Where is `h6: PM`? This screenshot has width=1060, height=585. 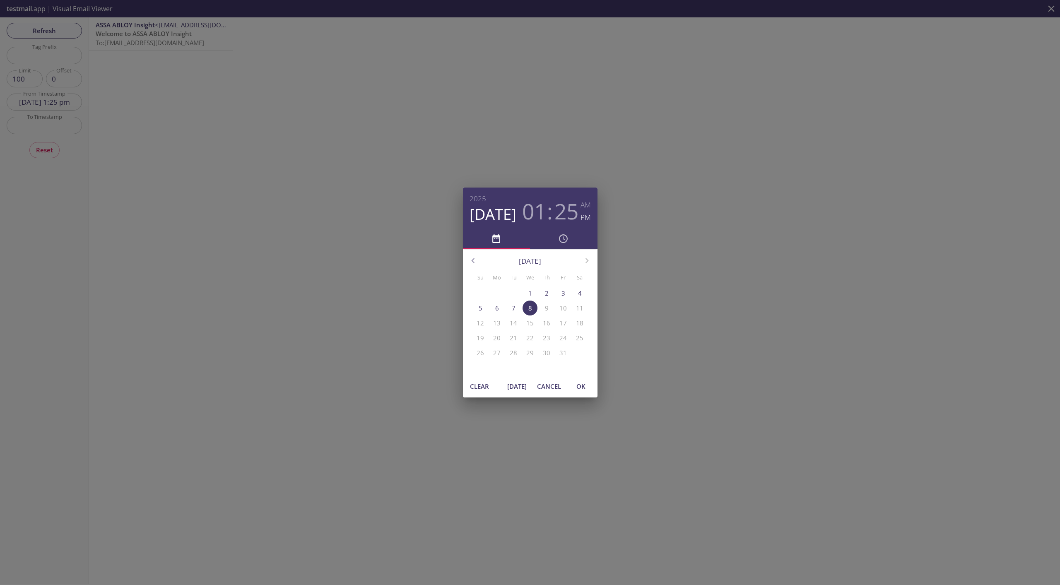 h6: PM is located at coordinates (585, 217).